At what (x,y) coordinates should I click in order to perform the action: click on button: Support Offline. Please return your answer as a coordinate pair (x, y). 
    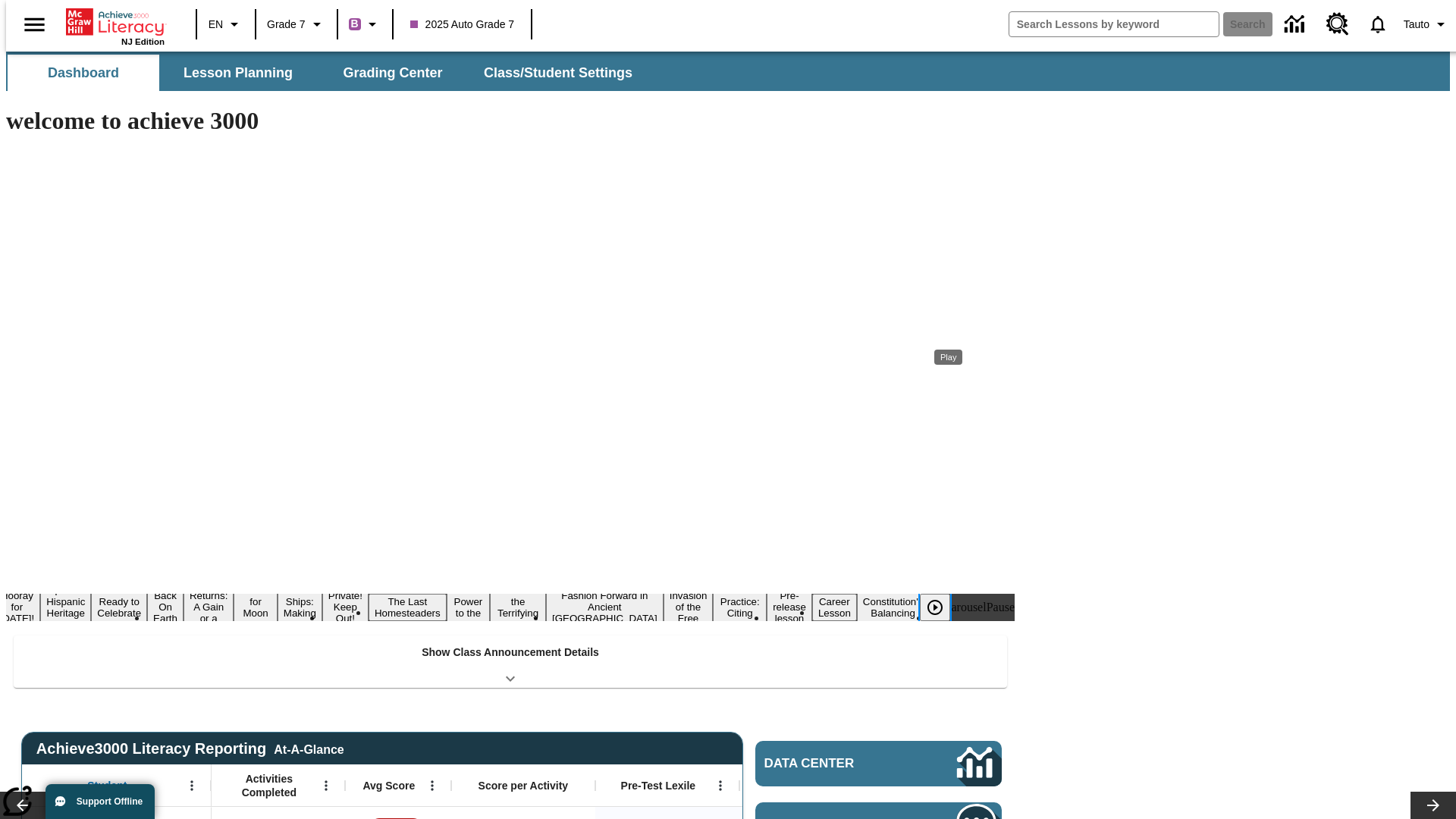
    Looking at the image, I should click on (100, 802).